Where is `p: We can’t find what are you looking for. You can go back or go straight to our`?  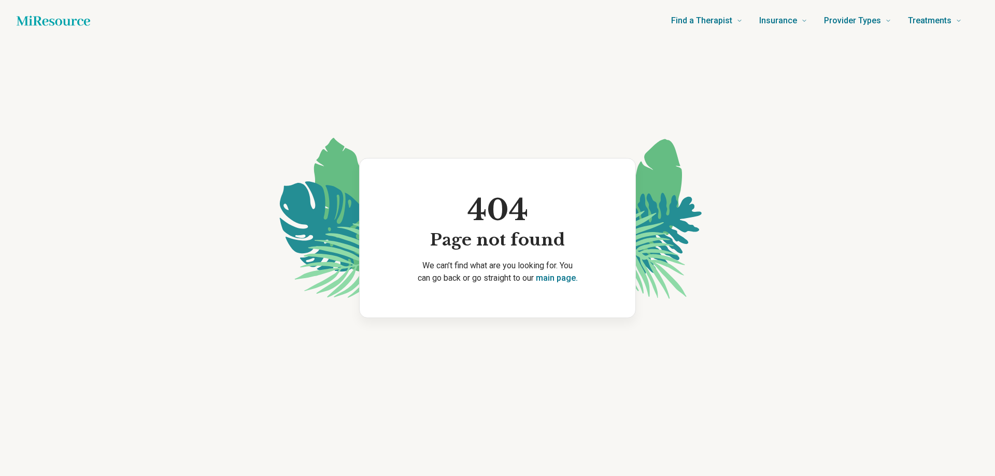
p: We can’t find what are you looking for. You can go back or go straight to our is located at coordinates (497, 272).